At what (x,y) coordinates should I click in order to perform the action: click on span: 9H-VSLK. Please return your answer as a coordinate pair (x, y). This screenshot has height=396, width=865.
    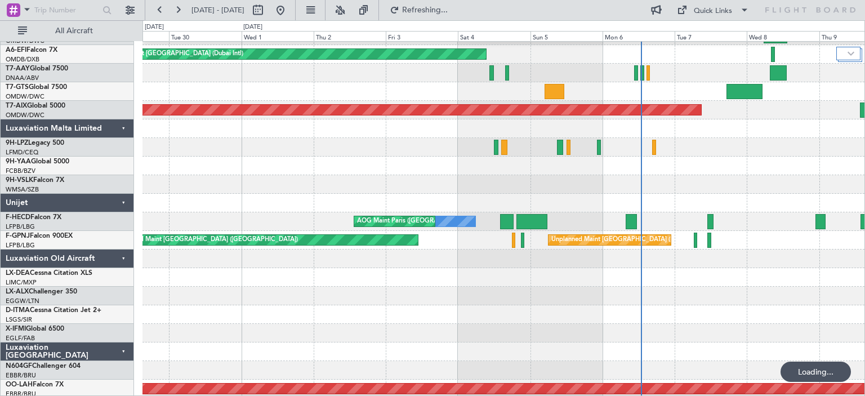
    Looking at the image, I should click on (19, 180).